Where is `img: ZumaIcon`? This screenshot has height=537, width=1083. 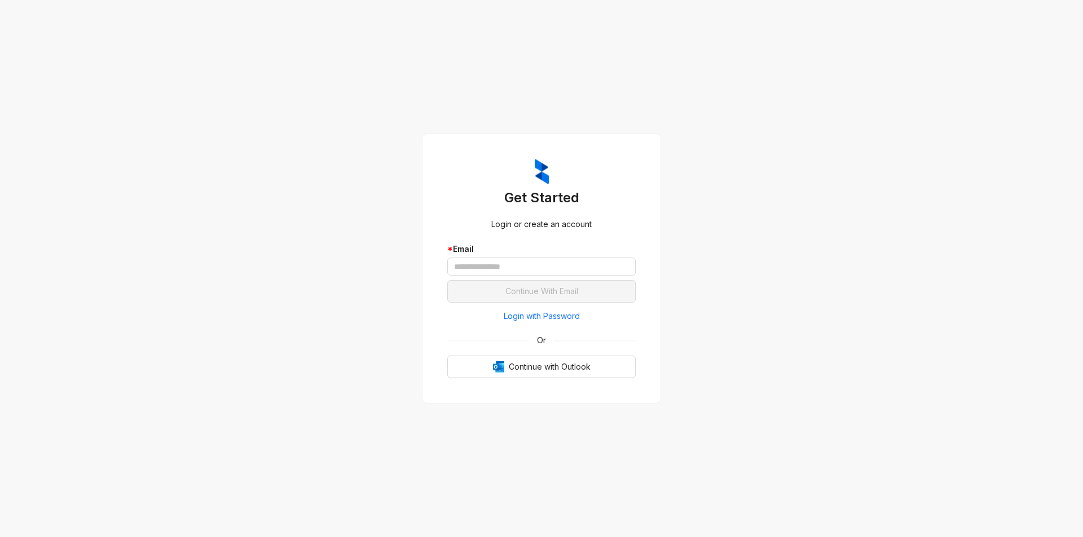
img: ZumaIcon is located at coordinates (541, 172).